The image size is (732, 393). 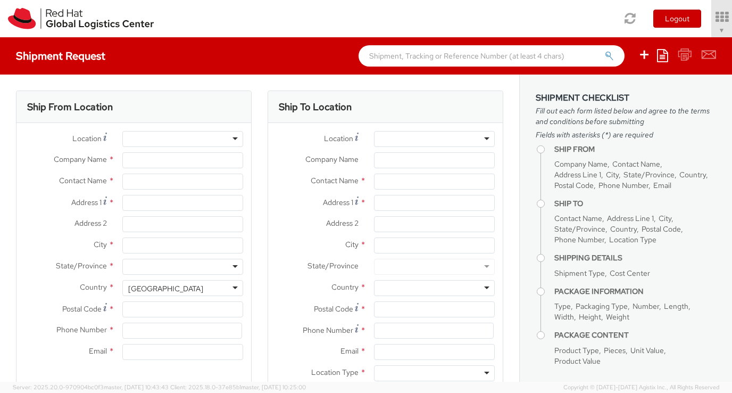 What do you see at coordinates (635, 291) in the screenshot?
I see `h4: Package Information` at bounding box center [635, 291].